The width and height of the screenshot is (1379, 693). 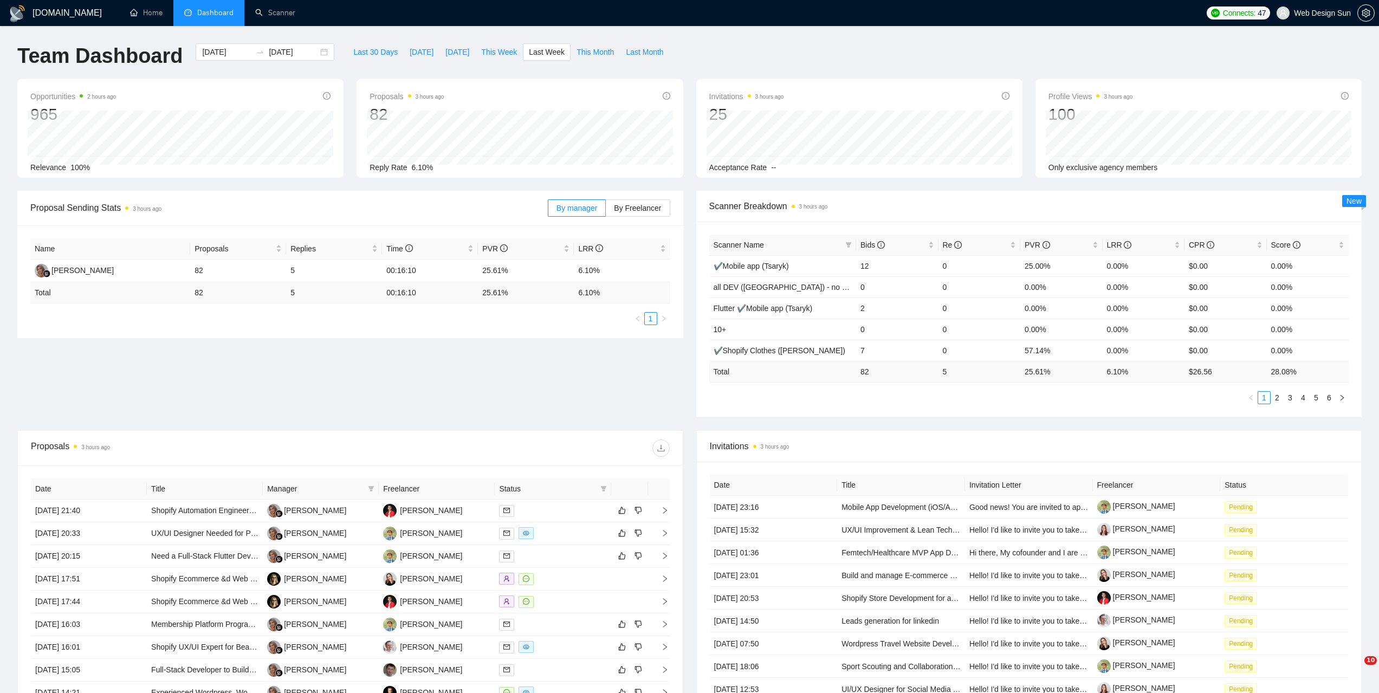 I want to click on span: Bids, so click(x=872, y=245).